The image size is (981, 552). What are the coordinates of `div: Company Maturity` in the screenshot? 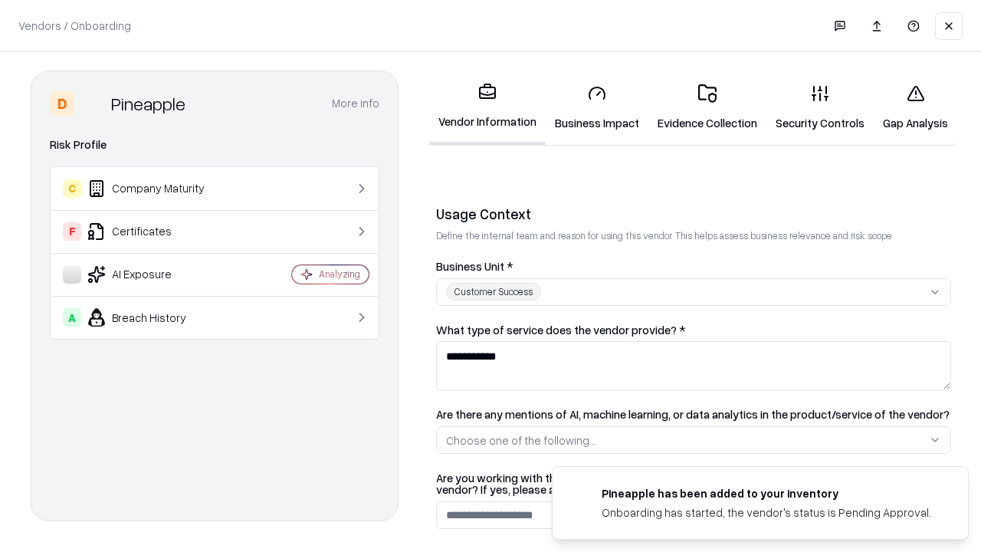 It's located at (154, 188).